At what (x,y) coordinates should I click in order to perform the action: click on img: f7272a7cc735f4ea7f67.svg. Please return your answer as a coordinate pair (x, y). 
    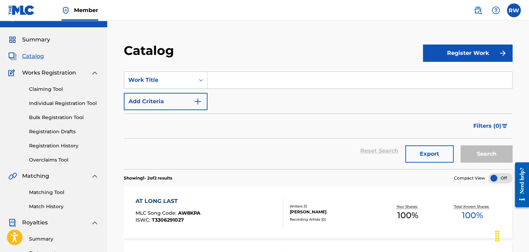
    Looking at the image, I should click on (502, 53).